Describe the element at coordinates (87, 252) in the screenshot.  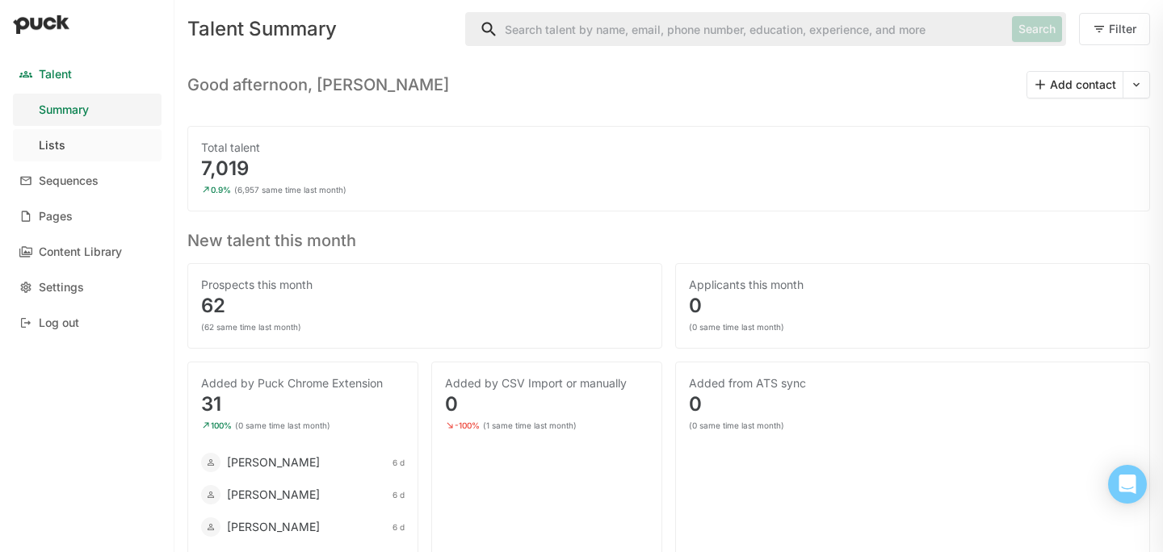
I see `a: Content Library` at that location.